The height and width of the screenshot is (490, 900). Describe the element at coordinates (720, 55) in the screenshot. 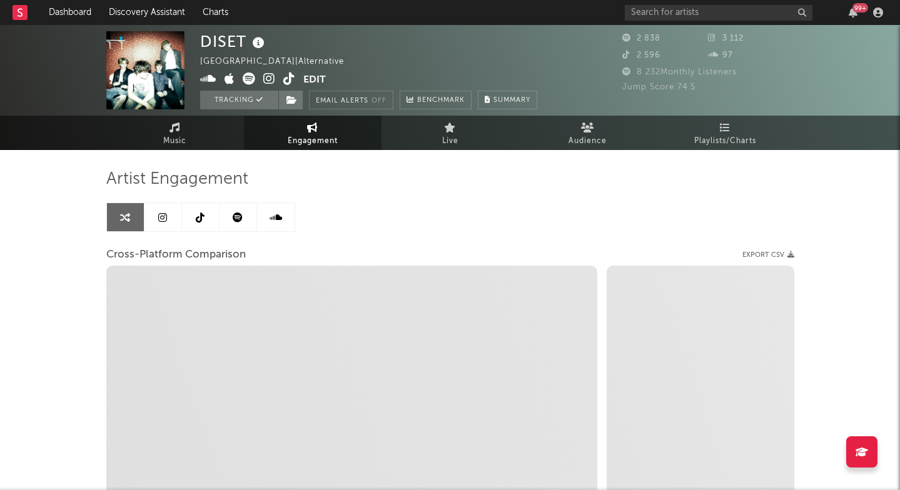

I see `span: 97` at that location.